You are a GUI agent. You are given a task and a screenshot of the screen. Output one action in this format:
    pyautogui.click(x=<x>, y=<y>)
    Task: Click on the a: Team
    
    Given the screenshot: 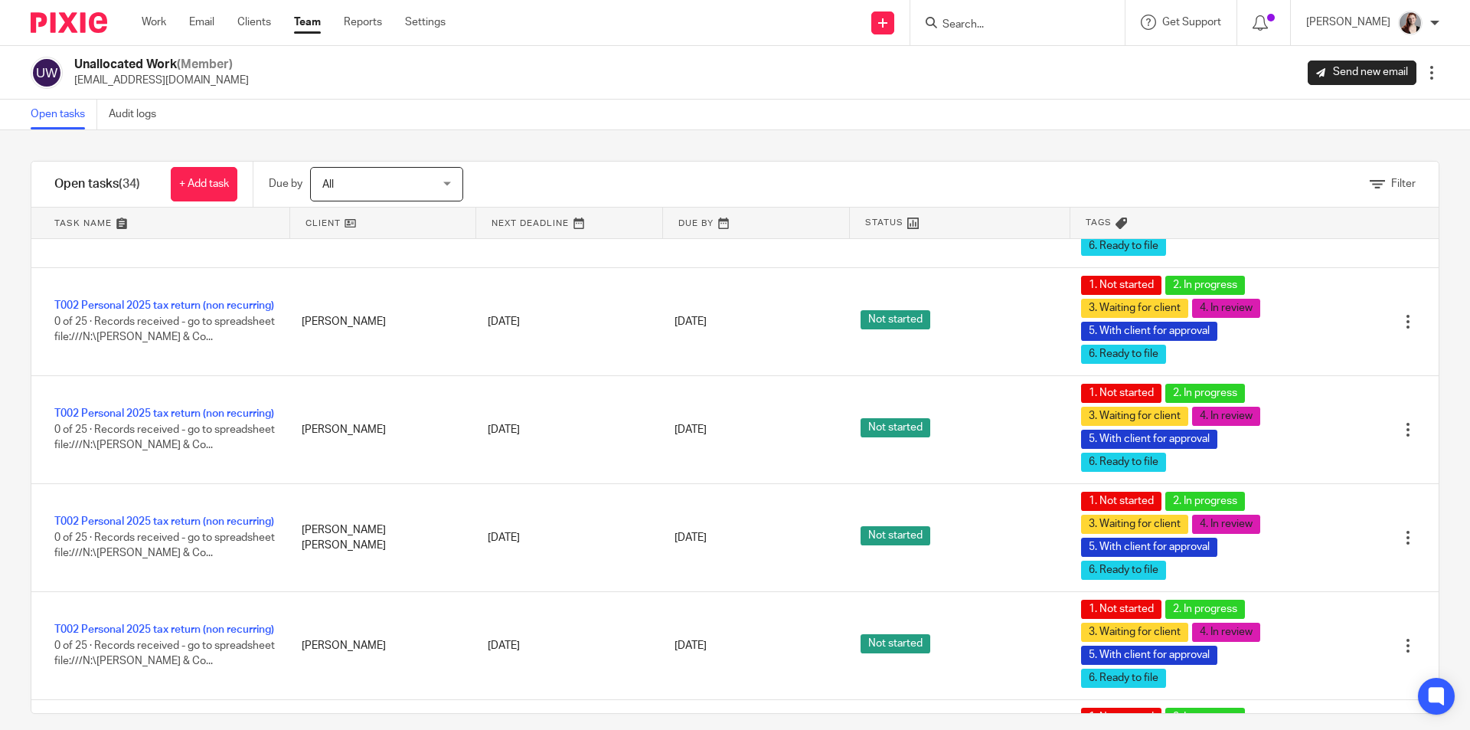 What is the action you would take?
    pyautogui.click(x=307, y=22)
    